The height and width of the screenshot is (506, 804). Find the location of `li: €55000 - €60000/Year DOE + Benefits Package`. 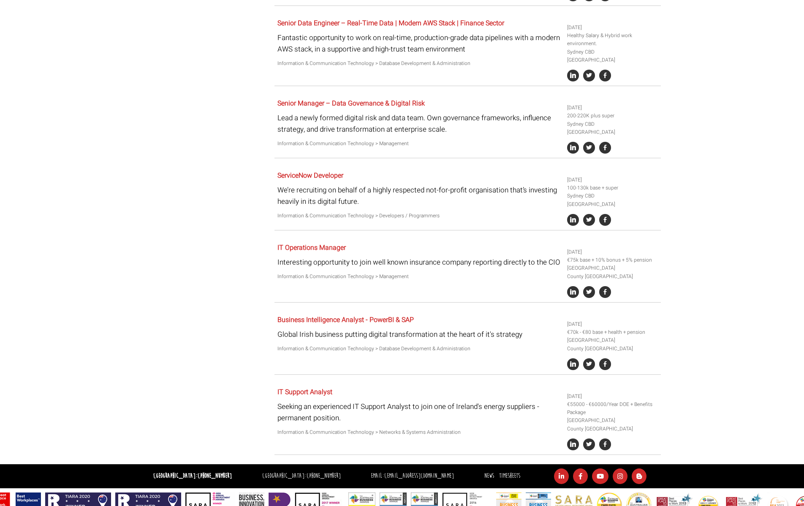

li: €55000 - €60000/Year DOE + Benefits Package is located at coordinates (612, 409).